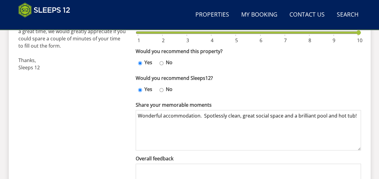  What do you see at coordinates (259, 15) in the screenshot?
I see `a: My Booking` at bounding box center [259, 15].